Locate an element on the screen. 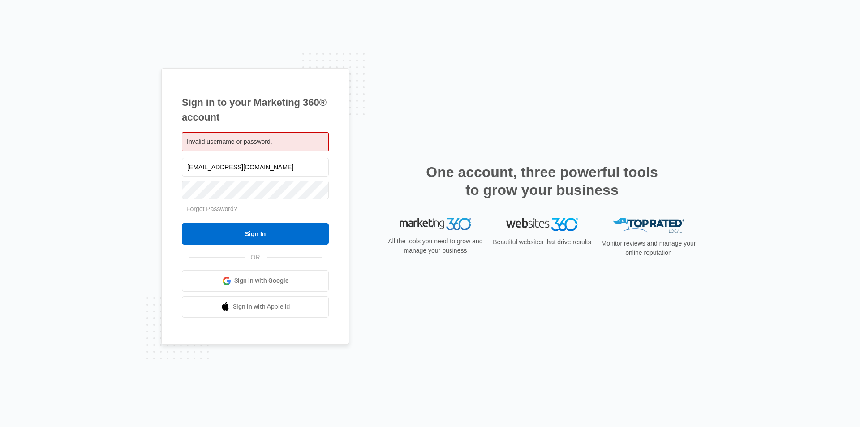 The width and height of the screenshot is (860, 427). span: Sign in with Google is located at coordinates (262, 280).